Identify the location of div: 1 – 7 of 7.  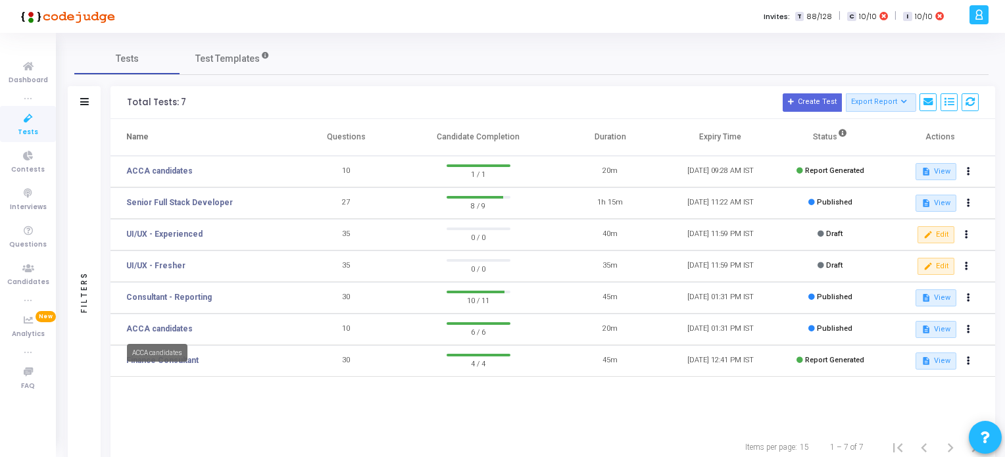
(847, 447).